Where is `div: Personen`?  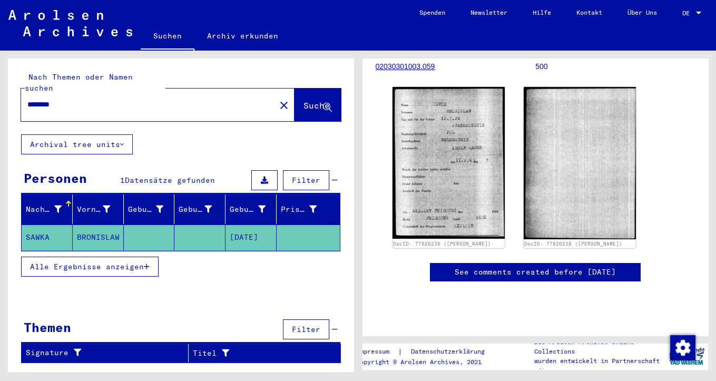
div: Personen is located at coordinates (55, 178).